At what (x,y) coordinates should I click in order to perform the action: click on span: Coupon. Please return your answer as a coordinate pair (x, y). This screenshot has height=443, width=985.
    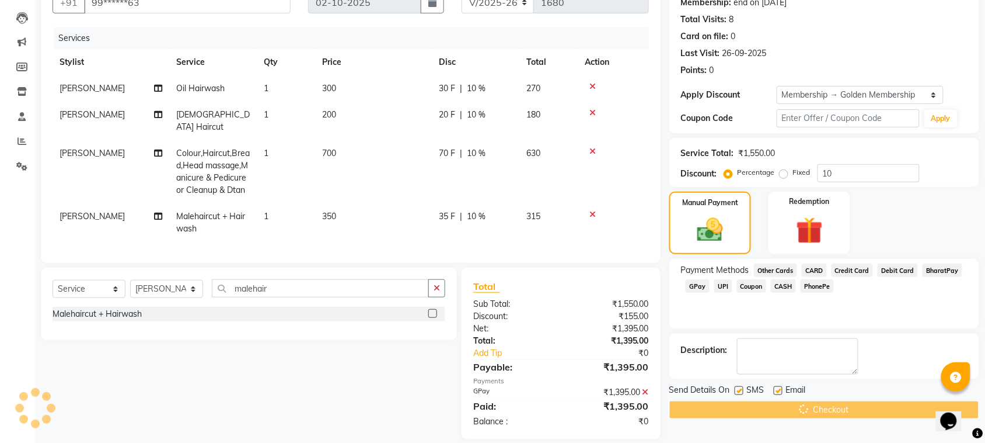
    Looking at the image, I should click on (752, 285).